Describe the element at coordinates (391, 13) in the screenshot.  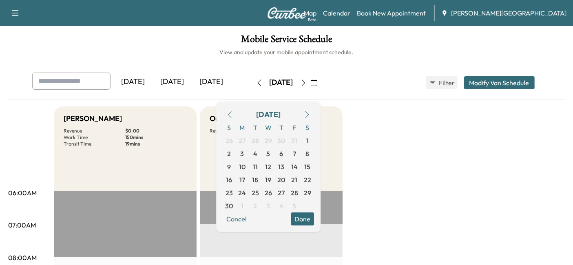
I see `a: Book New Appointment` at that location.